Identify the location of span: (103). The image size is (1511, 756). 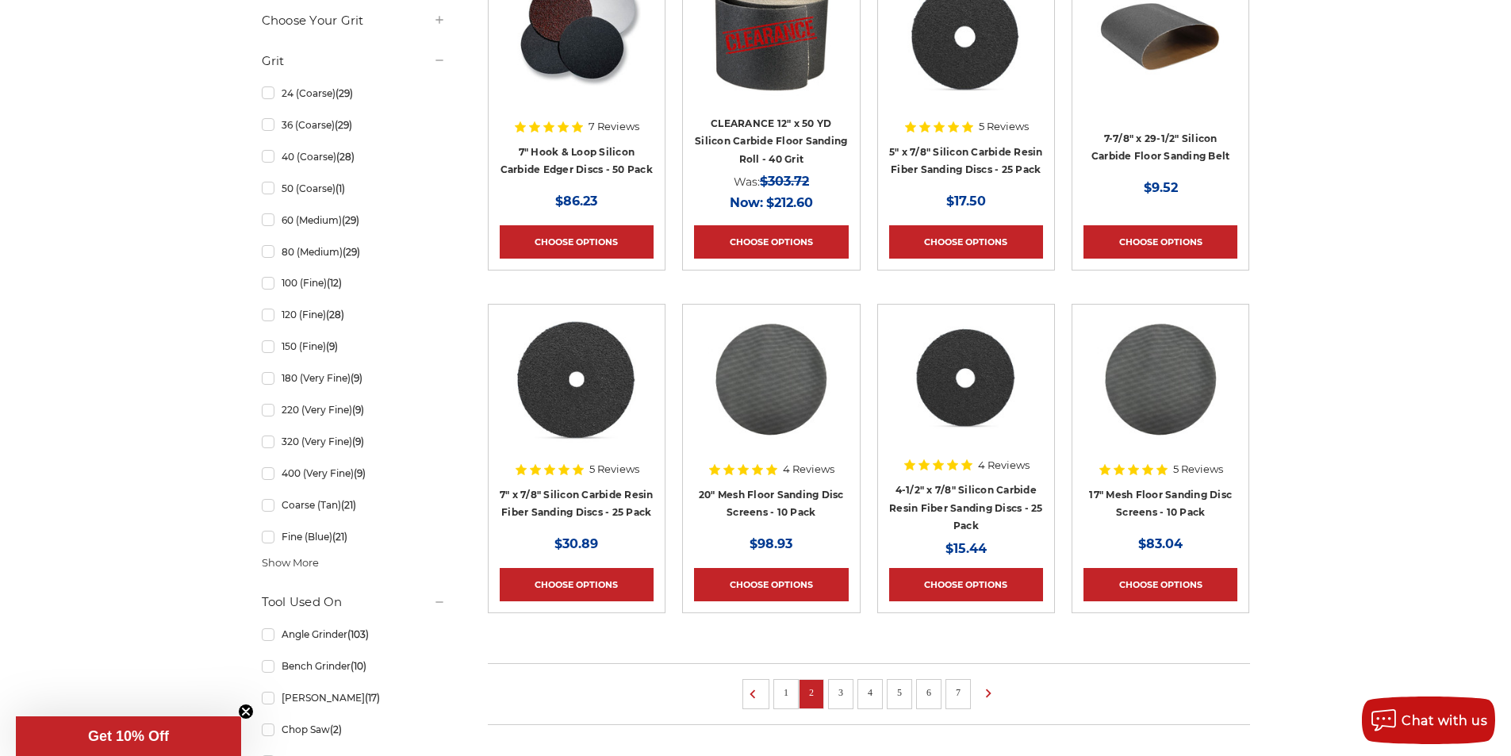
(358, 634).